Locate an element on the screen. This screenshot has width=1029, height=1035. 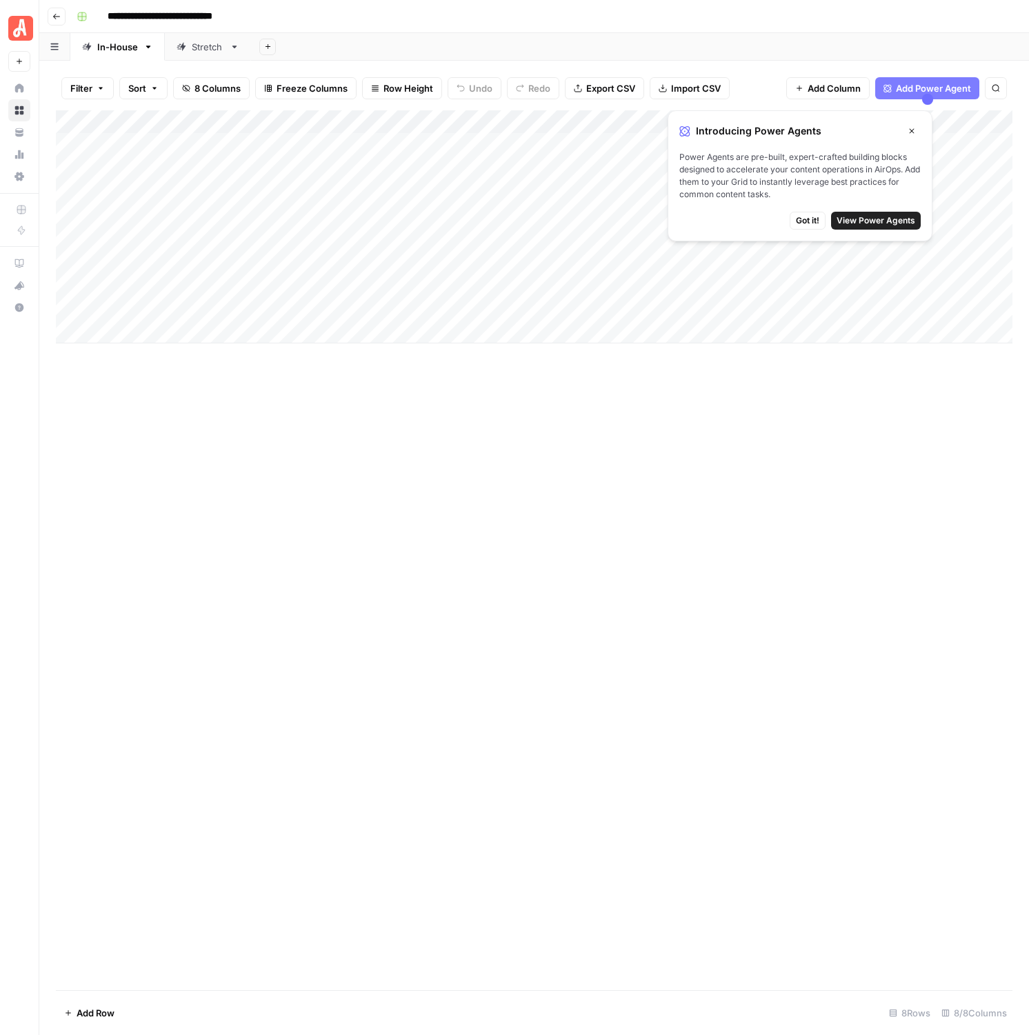
a: Stretch is located at coordinates (208, 47).